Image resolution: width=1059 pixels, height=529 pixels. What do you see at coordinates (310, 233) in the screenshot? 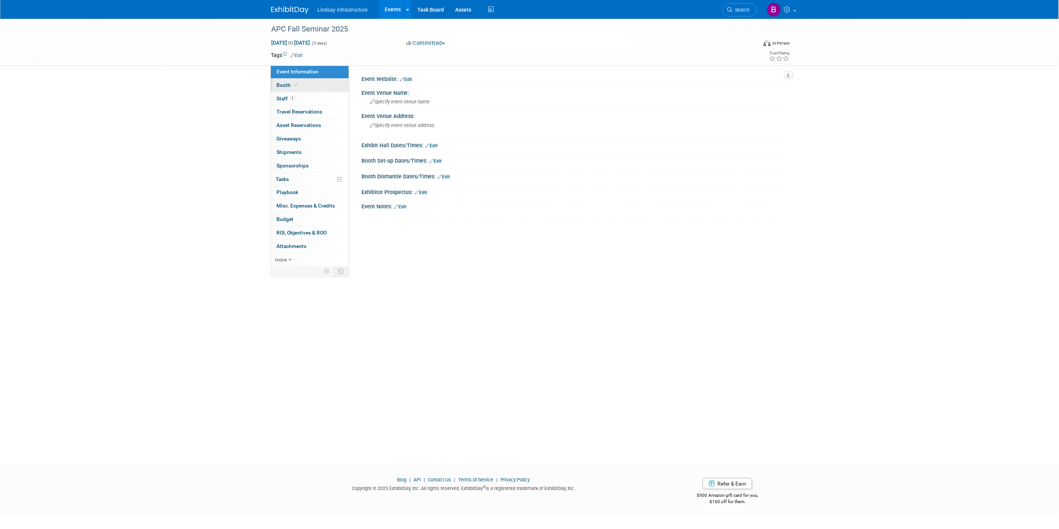
I see `a: ROI, Objectives & ROO` at bounding box center [310, 233].